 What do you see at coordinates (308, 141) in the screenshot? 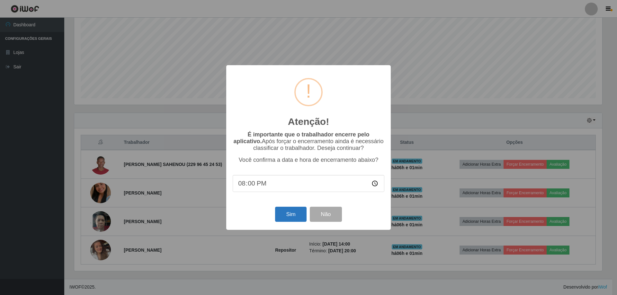
I see `p: Após forçar o encerramento ainda é necessário classificar o trabalhador. Deseja continuar?` at bounding box center [308, 141].